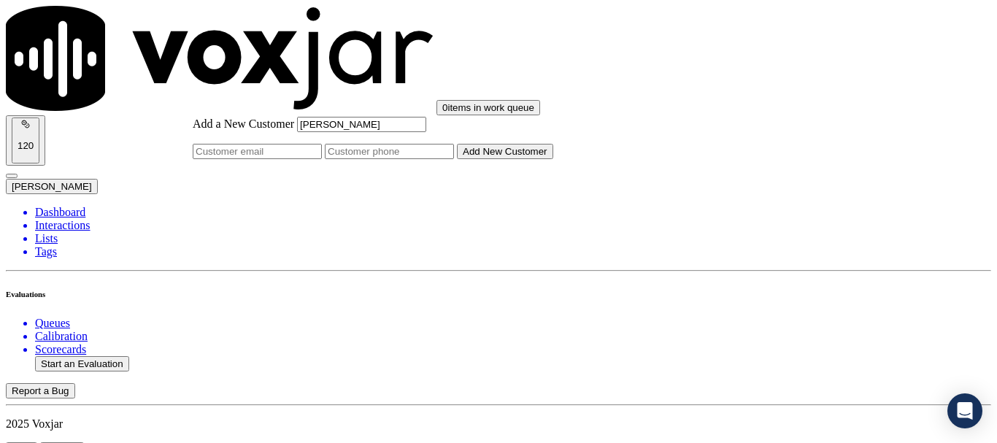 The image size is (997, 443). Describe the element at coordinates (389, 151) in the screenshot. I see `input: Customer phone` at that location.